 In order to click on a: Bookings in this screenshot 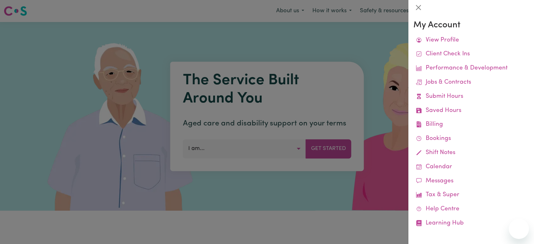, I will do `click(471, 139)`.